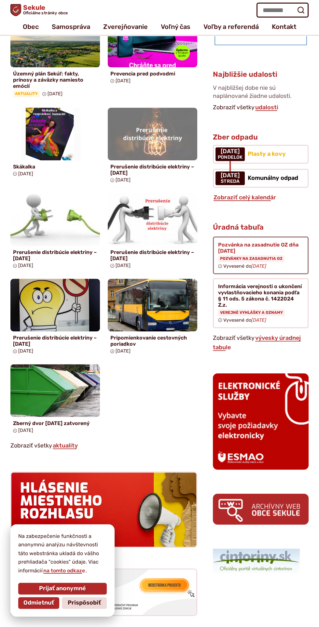 The image size is (319, 627). I want to click on span: Komunálny odpad, so click(272, 178).